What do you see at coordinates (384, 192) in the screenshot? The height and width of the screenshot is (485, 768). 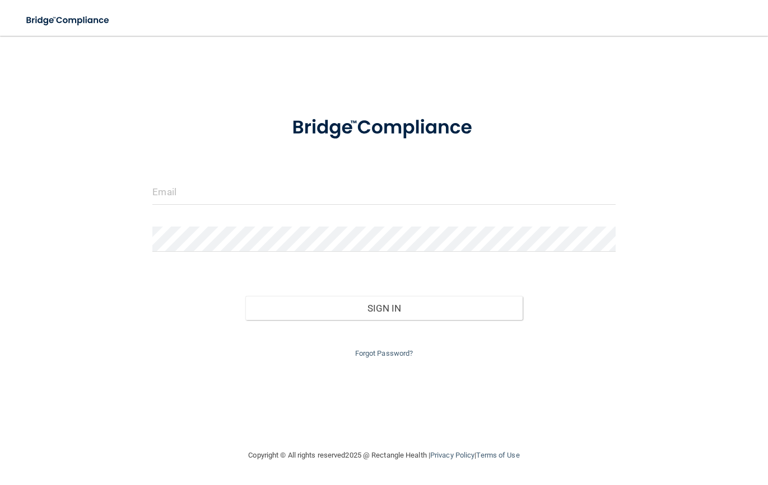 I see `input: Email` at bounding box center [384, 192].